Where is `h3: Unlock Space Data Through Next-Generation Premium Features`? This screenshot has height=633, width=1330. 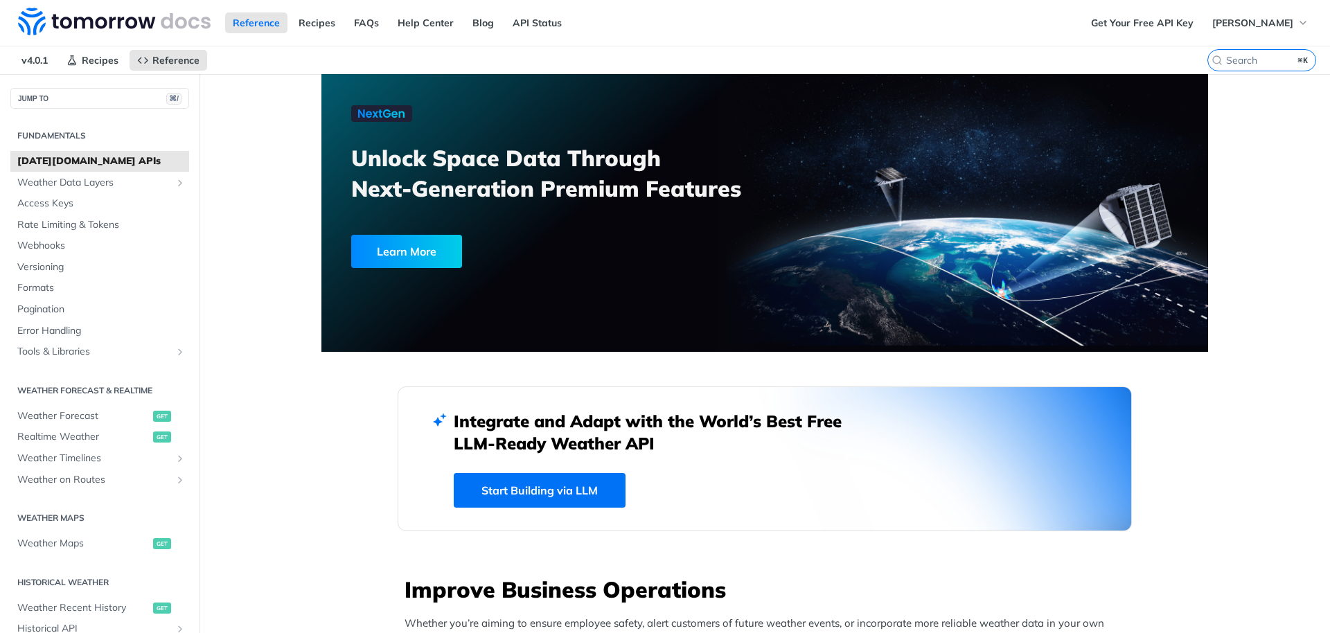
h3: Unlock Space Data Through Next-Generation Premium Features is located at coordinates (565, 173).